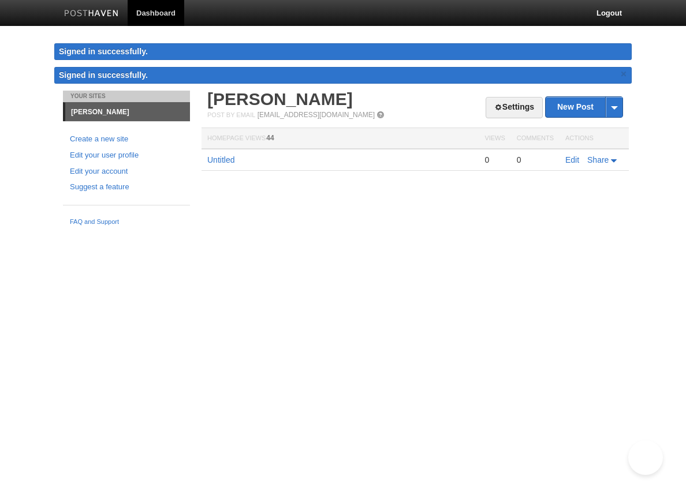 This screenshot has width=686, height=498. What do you see at coordinates (594, 139) in the screenshot?
I see `th: Actions` at bounding box center [594, 139].